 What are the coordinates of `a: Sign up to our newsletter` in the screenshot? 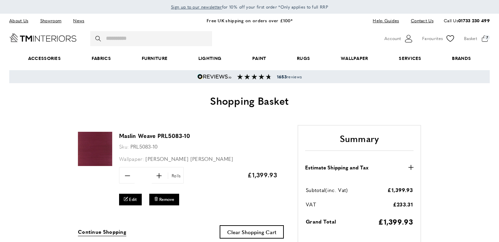 It's located at (196, 7).